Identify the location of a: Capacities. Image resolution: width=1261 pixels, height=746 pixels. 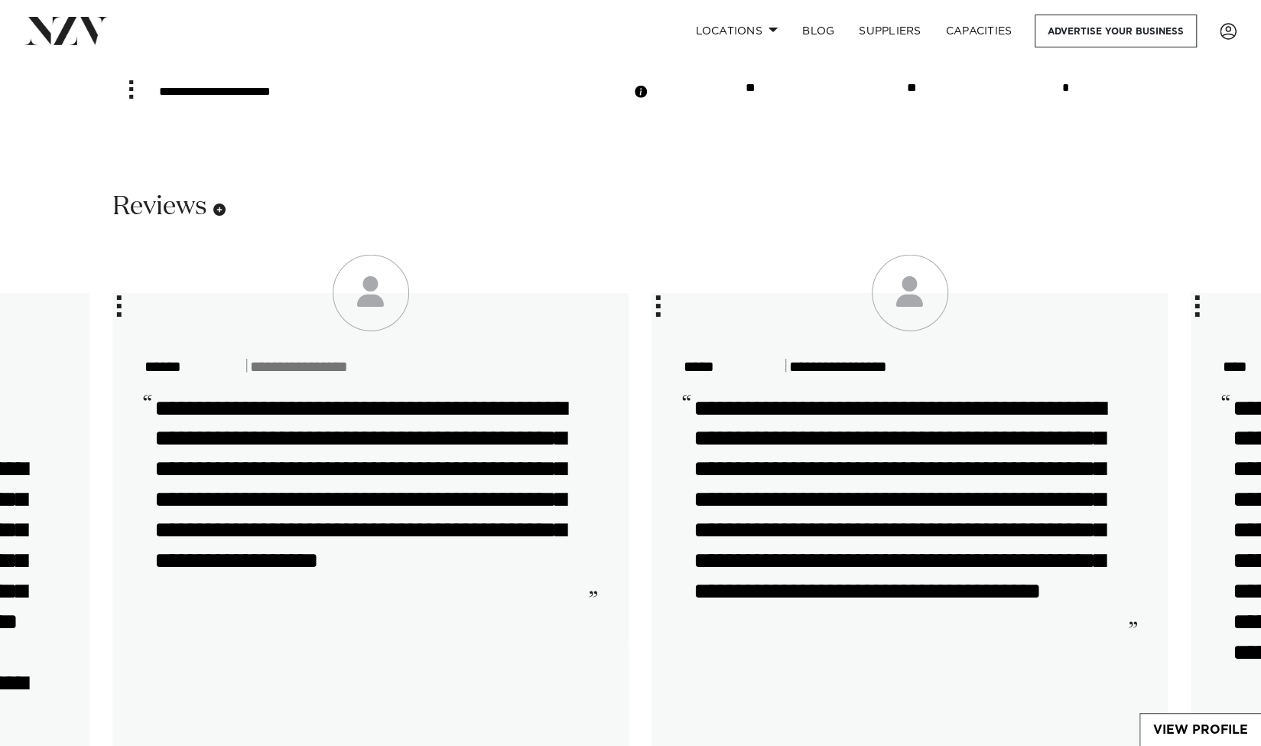
(979, 31).